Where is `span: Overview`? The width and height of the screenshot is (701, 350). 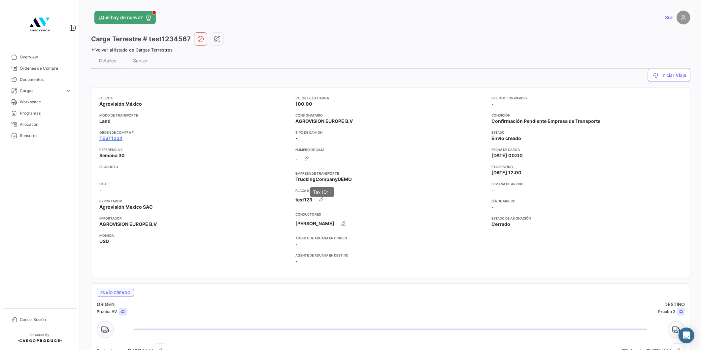 span: Overview is located at coordinates (46, 57).